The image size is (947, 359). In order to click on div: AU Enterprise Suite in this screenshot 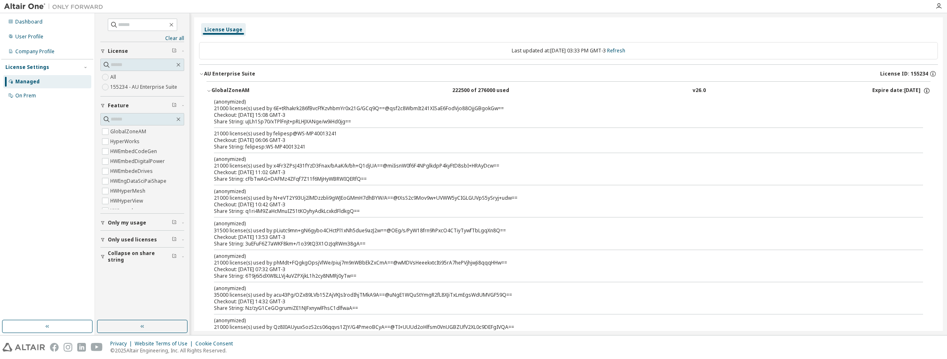, I will do `click(230, 74)`.